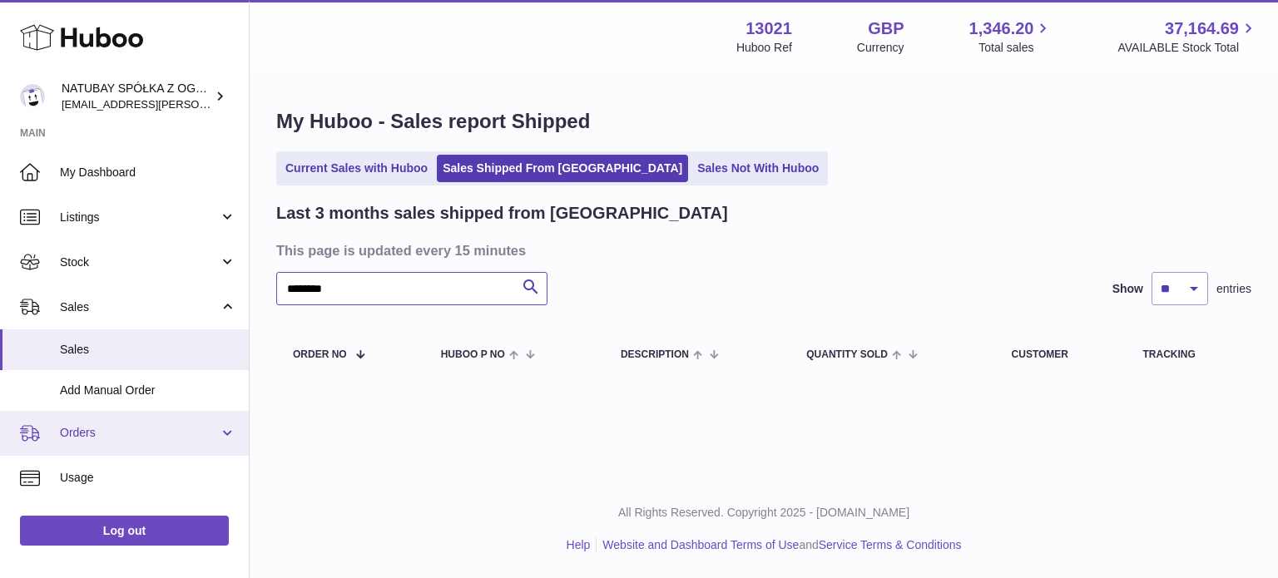 This screenshot has height=578, width=1278. I want to click on span: Order No, so click(320, 355).